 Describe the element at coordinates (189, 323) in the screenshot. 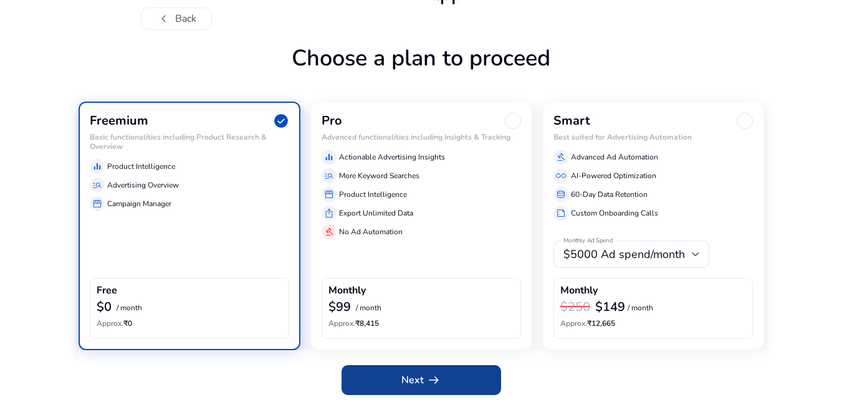

I see `h6: ₹0` at that location.